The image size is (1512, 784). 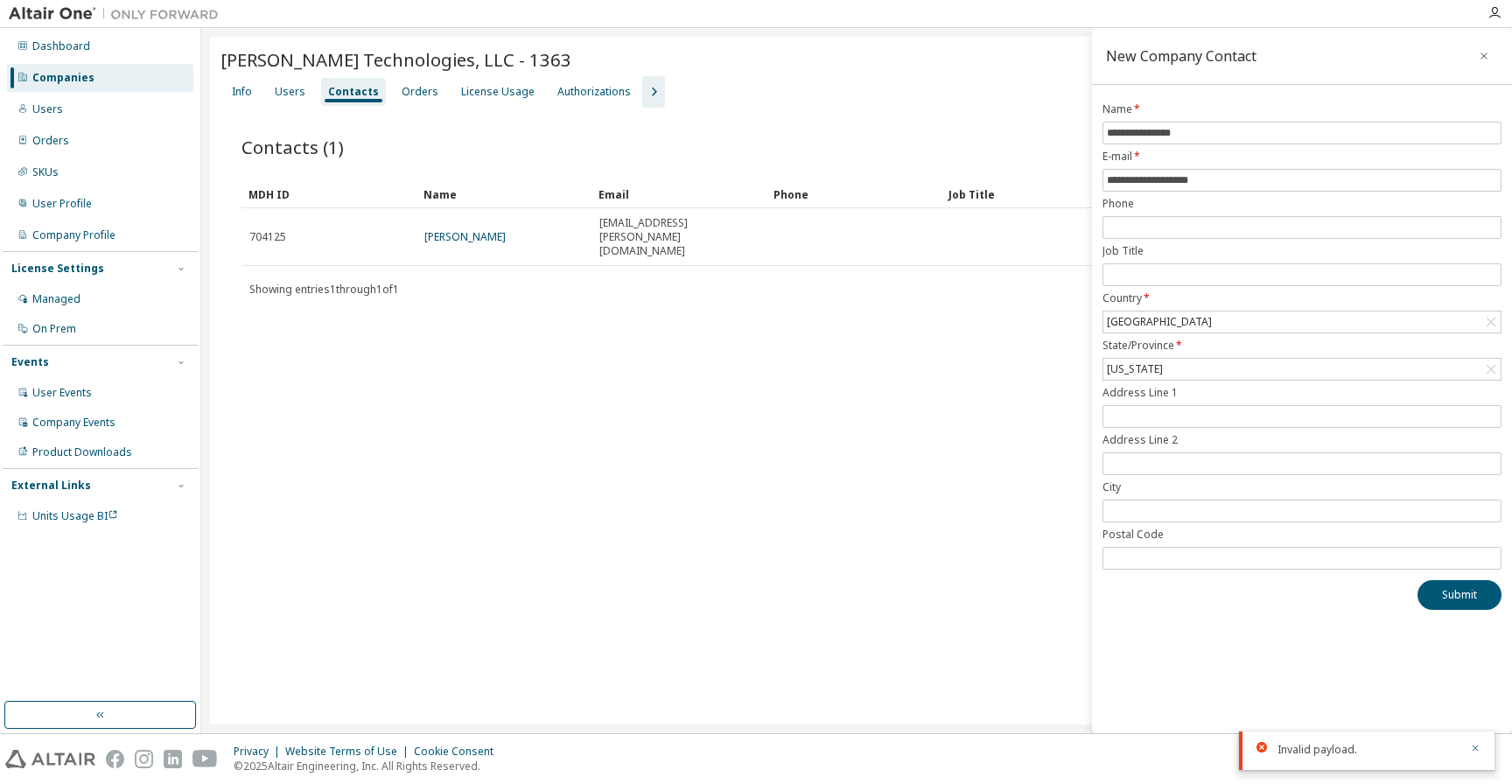 What do you see at coordinates (1302, 393) in the screenshot?
I see `label: Address Line 1` at bounding box center [1302, 393].